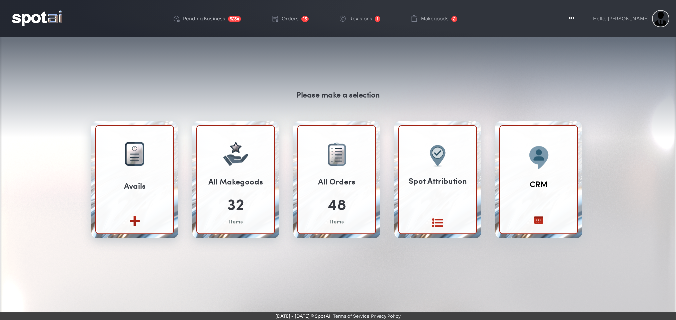 Image resolution: width=676 pixels, height=320 pixels. What do you see at coordinates (135, 186) in the screenshot?
I see `div: Avails` at bounding box center [135, 186].